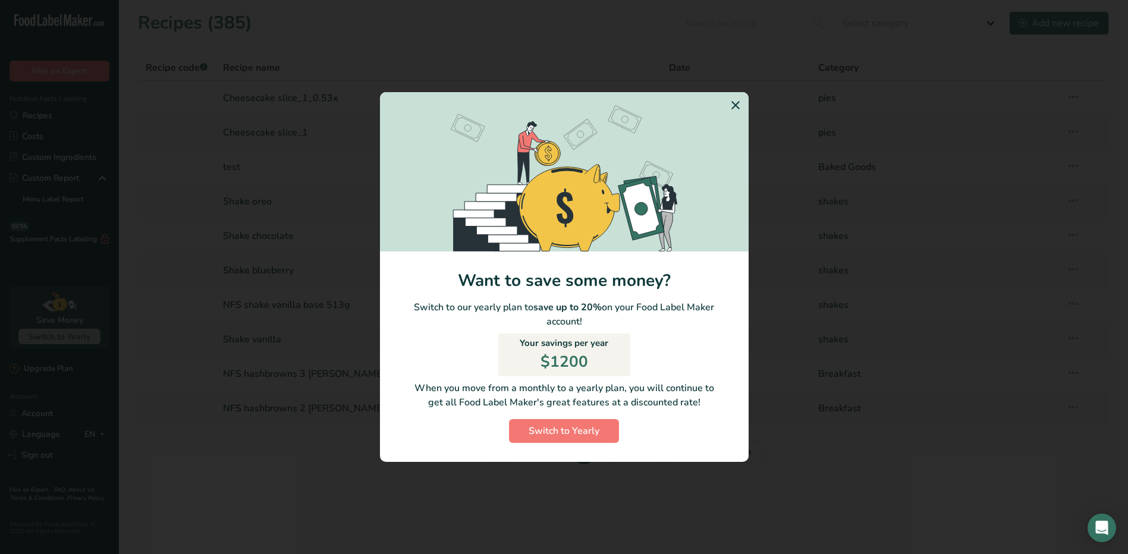  What do you see at coordinates (563, 431) in the screenshot?
I see `span: Switch to Yearly` at bounding box center [563, 431].